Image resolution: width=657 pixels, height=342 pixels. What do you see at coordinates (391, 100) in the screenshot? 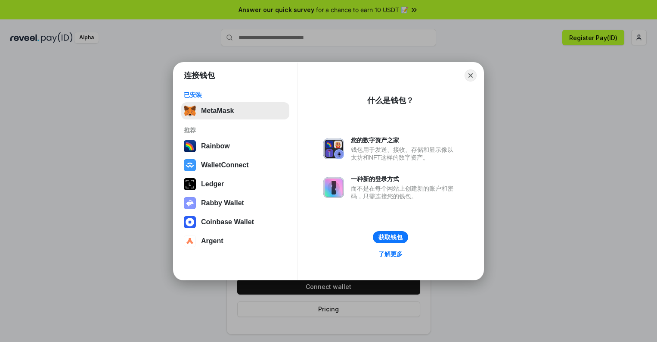
I see `div: 什么是钱包？` at bounding box center [391, 100].